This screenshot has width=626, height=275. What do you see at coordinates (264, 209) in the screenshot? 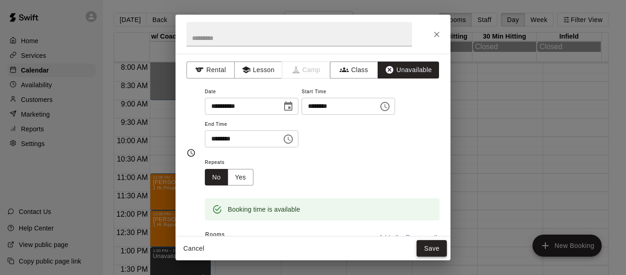
I see `div: Booking time is available` at bounding box center [264, 209].